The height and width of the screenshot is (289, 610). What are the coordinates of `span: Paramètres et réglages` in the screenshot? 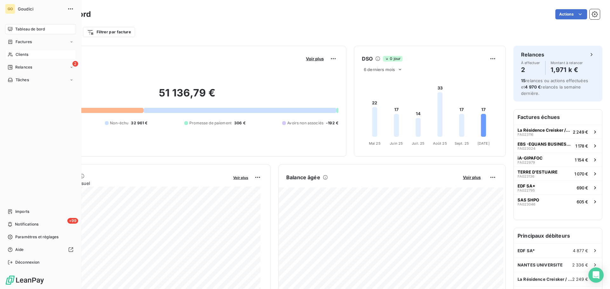 It's located at (37, 237).